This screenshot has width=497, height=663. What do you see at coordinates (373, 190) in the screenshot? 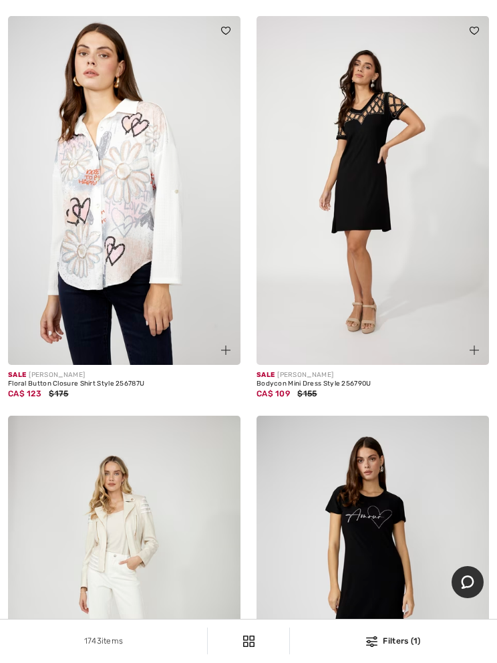
I see `img: Bodycon Mini Dress Style 256790U. Black` at bounding box center [373, 190].